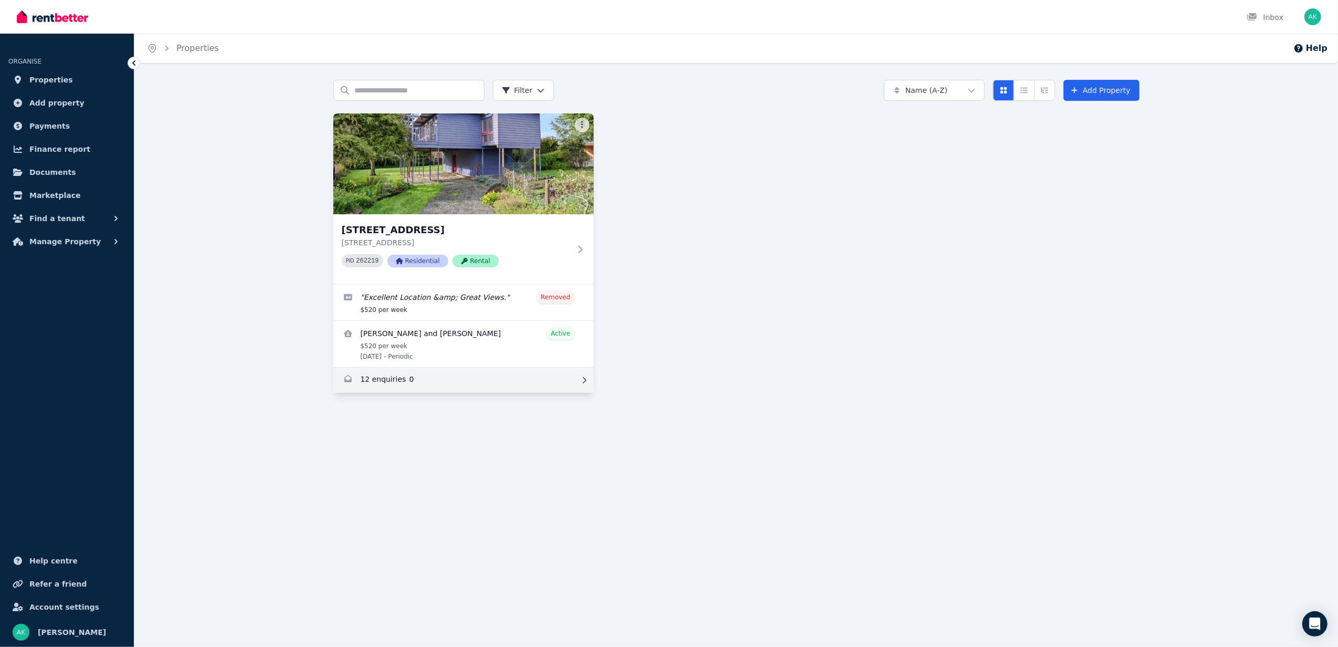  Describe the element at coordinates (517, 90) in the screenshot. I see `span: Filter` at that location.